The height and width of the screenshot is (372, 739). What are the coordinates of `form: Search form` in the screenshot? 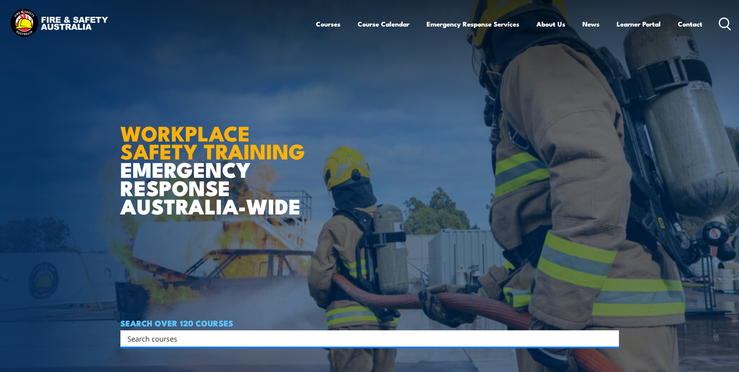 It's located at (366, 338).